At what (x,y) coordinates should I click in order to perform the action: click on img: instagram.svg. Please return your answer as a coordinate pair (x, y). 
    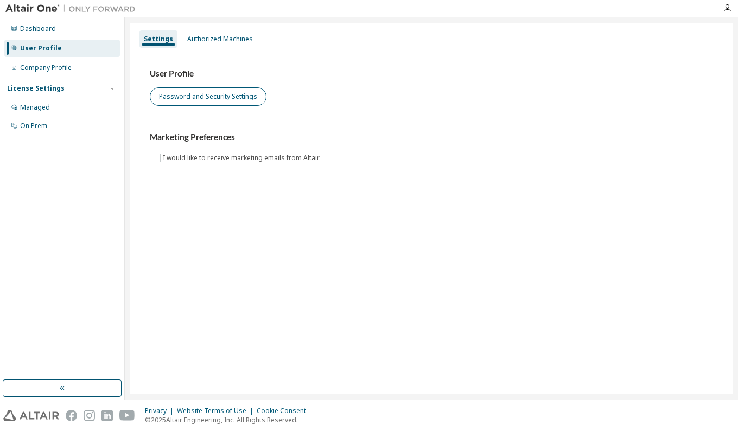
    Looking at the image, I should click on (89, 415).